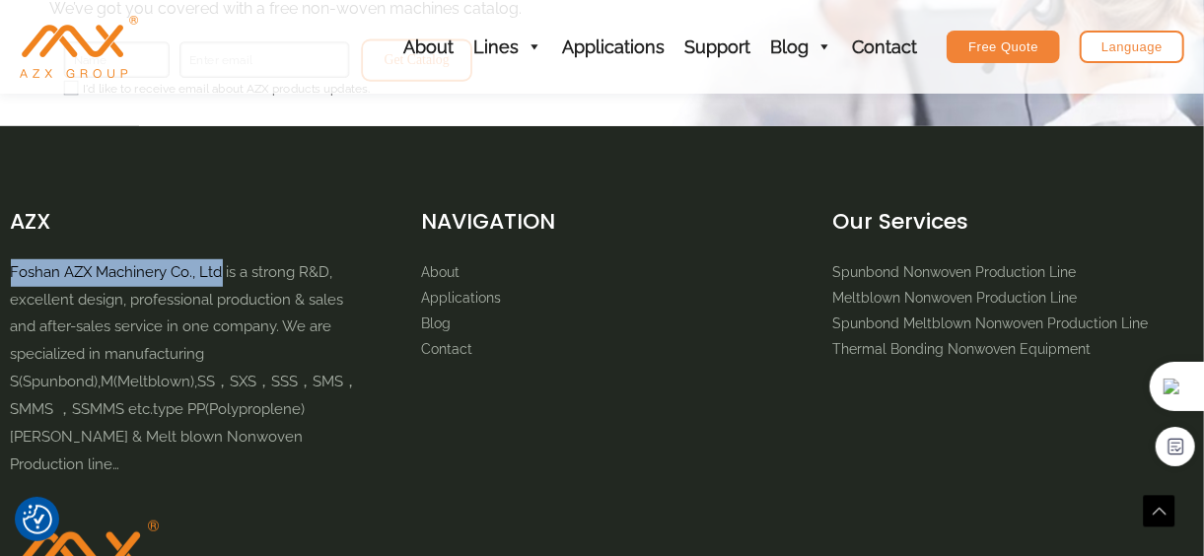  I want to click on input: I'd like to receive email about AZX products updates., so click(70, 87).